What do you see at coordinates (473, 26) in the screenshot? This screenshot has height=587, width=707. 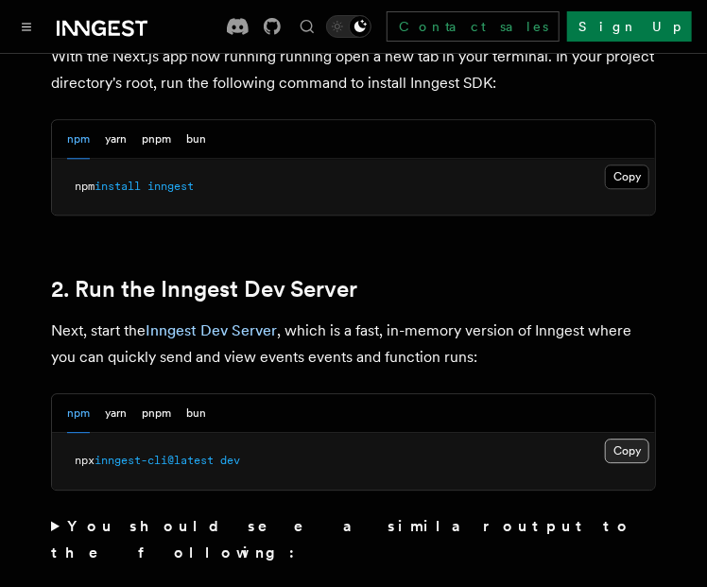 I see `a: Contact sales` at bounding box center [473, 26].